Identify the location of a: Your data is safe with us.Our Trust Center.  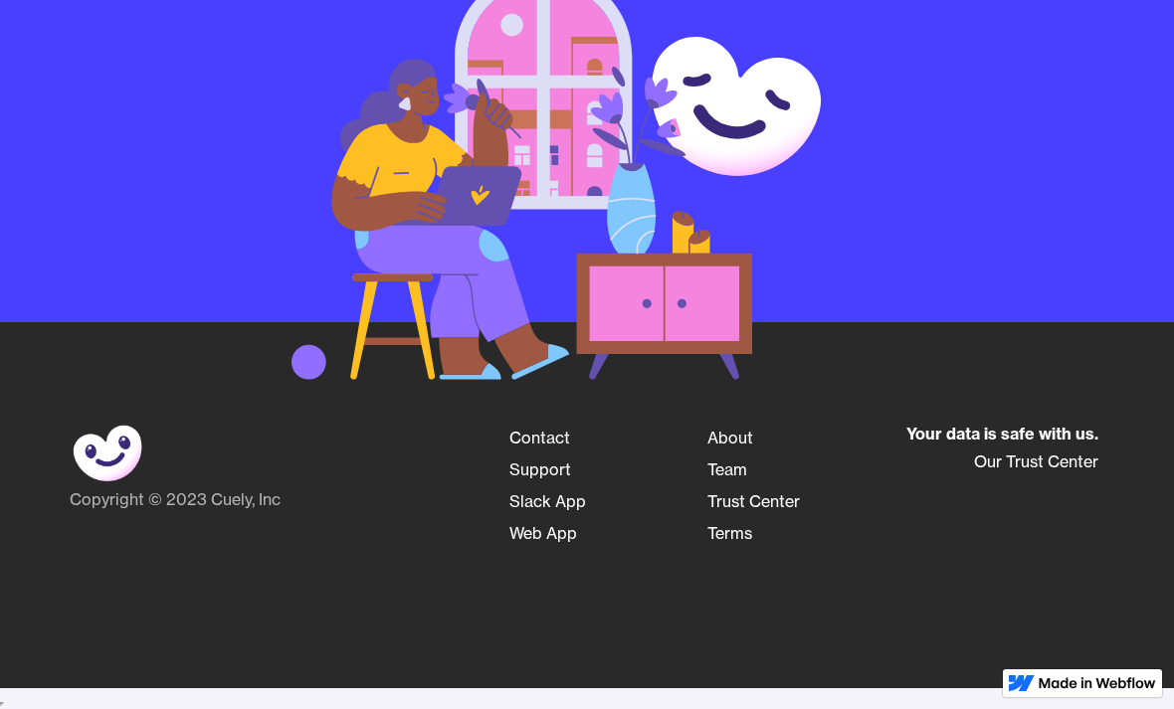
(1002, 450).